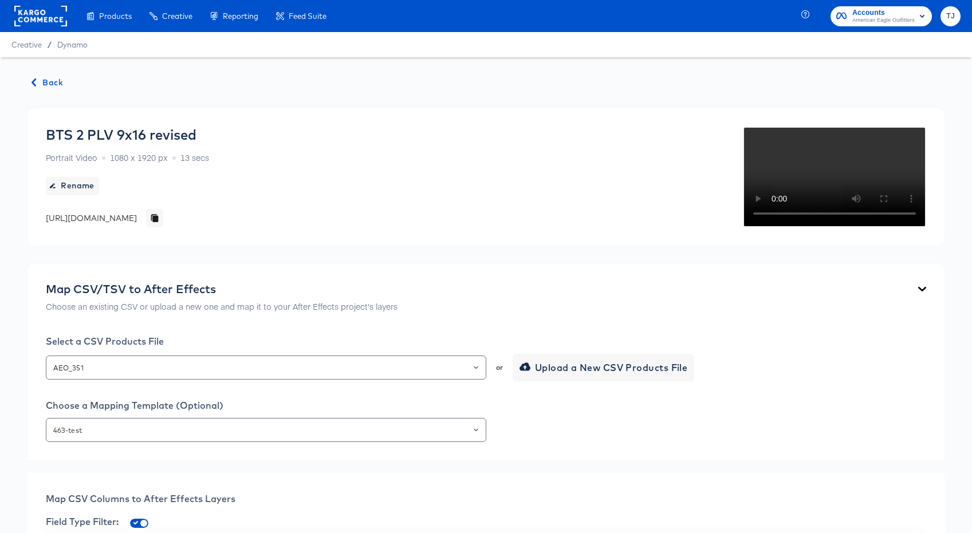  I want to click on span: Back, so click(48, 82).